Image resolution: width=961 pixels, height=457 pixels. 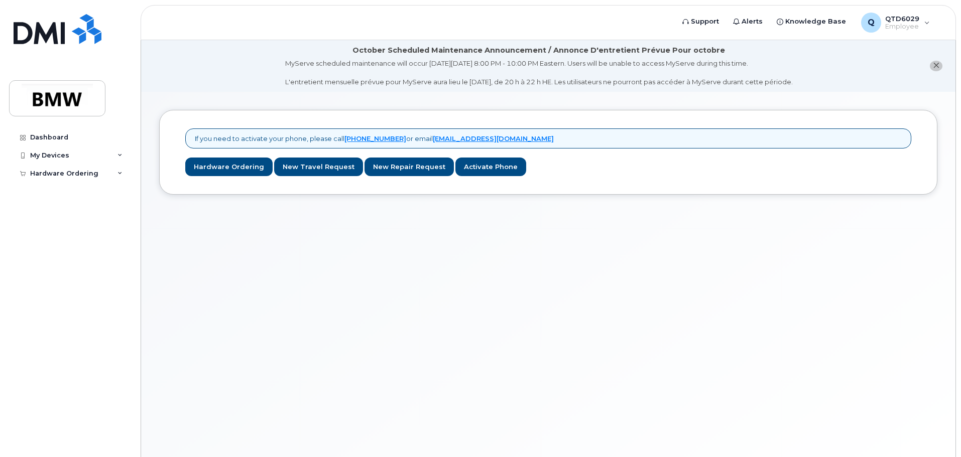 I want to click on a: New Repair Request, so click(x=409, y=167).